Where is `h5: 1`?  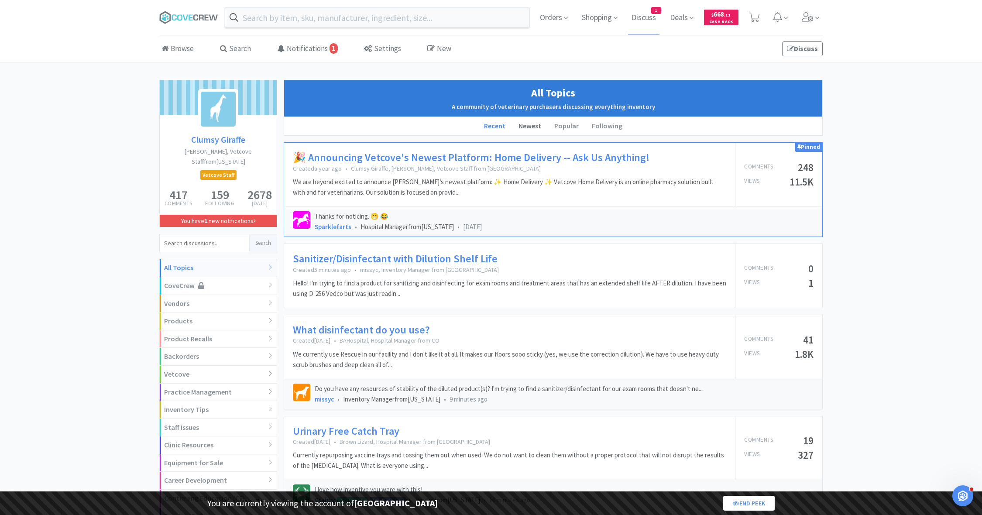
h5: 1 is located at coordinates (811, 283).